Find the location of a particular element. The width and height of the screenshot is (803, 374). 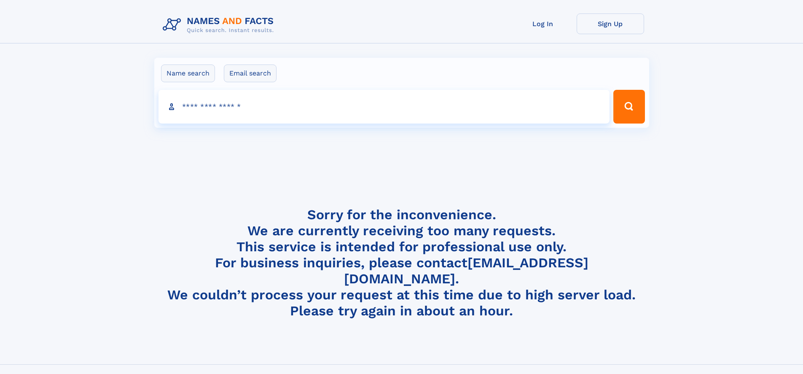

label: Email search is located at coordinates (250, 73).